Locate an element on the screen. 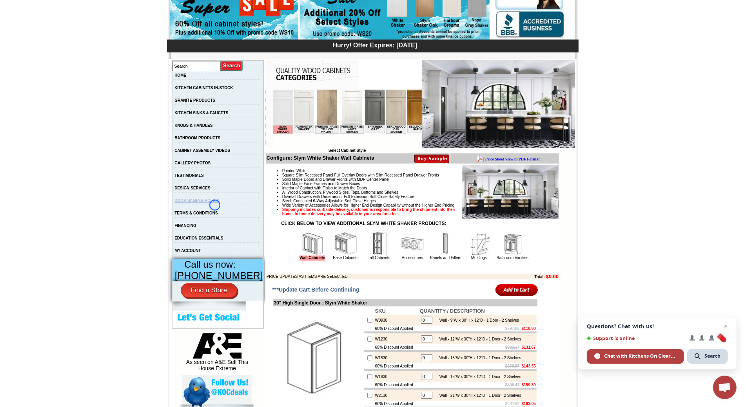 This screenshot has height=407, width=746. img: 30'' High Single Door is located at coordinates (318, 358).